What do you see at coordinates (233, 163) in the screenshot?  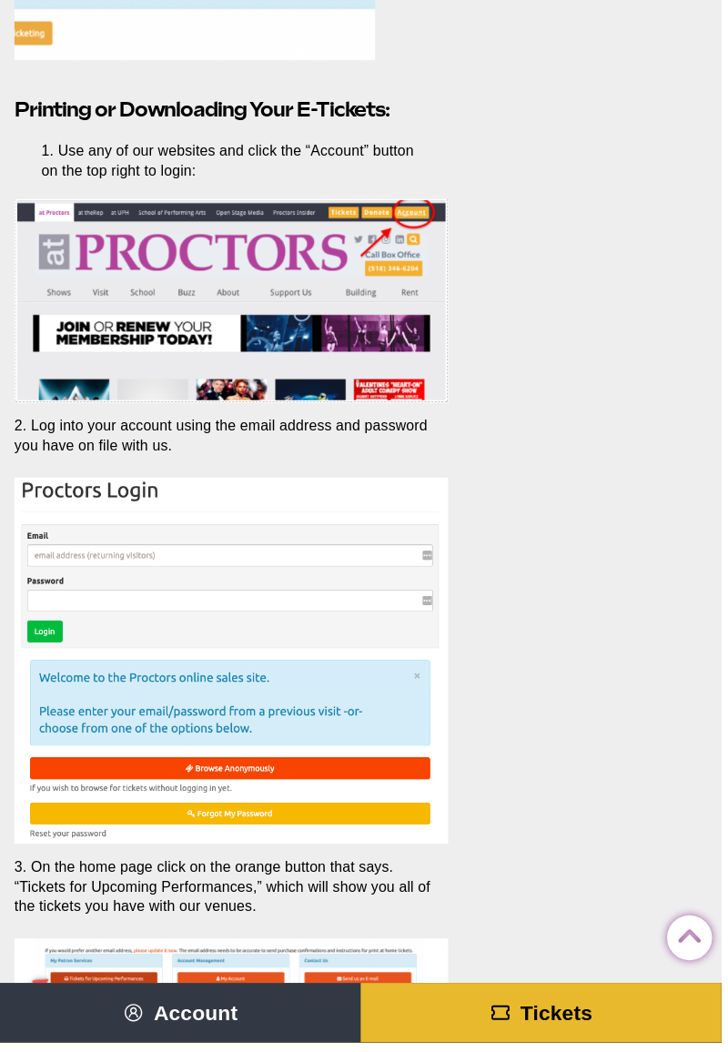 I see `li: Use any of our websites and click the “Account” button on the top right to login:` at bounding box center [233, 163].